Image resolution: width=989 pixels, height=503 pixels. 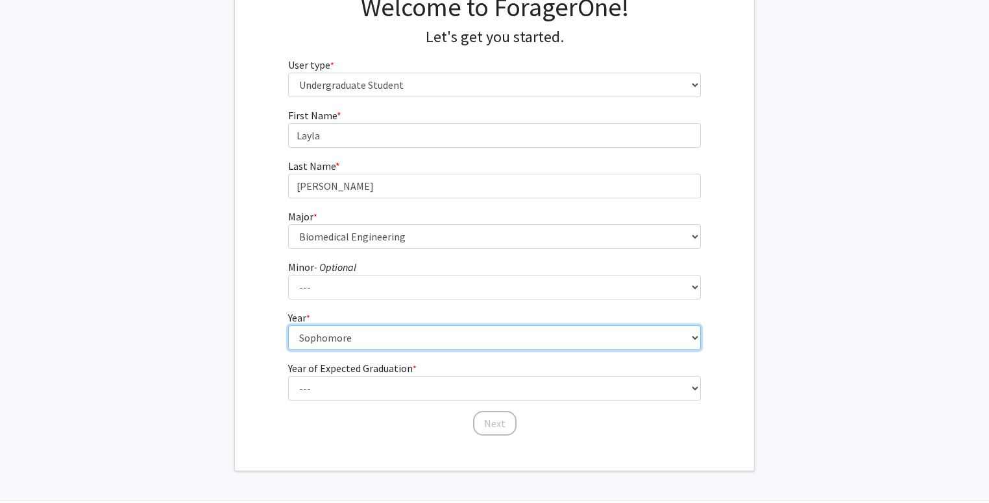 I want to click on label: Year, so click(x=299, y=318).